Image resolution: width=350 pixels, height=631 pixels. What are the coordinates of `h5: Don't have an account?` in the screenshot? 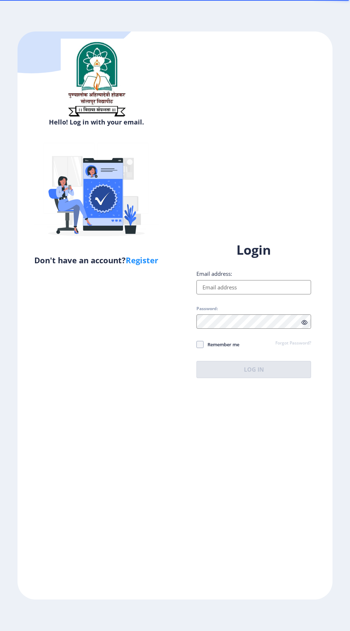 It's located at (96, 260).